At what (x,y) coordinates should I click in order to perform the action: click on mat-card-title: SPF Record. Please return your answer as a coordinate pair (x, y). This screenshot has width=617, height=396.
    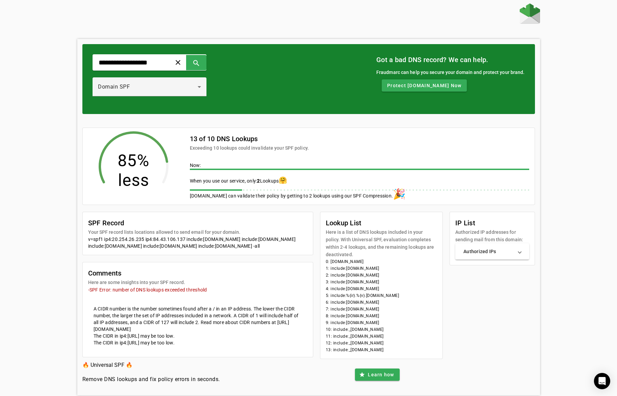
    Looking at the image, I should click on (164, 223).